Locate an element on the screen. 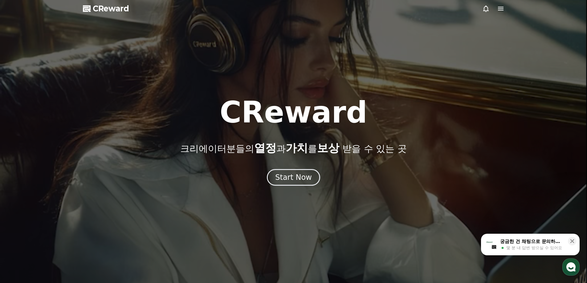 The width and height of the screenshot is (587, 283). span: 보상 is located at coordinates (328, 148).